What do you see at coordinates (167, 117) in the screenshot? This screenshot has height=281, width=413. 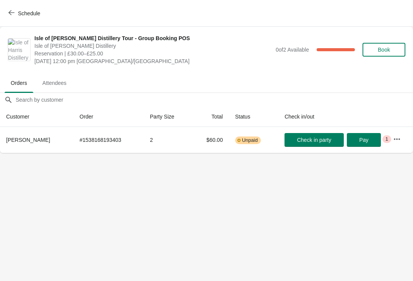 I see `th: Party Size` at bounding box center [167, 117].